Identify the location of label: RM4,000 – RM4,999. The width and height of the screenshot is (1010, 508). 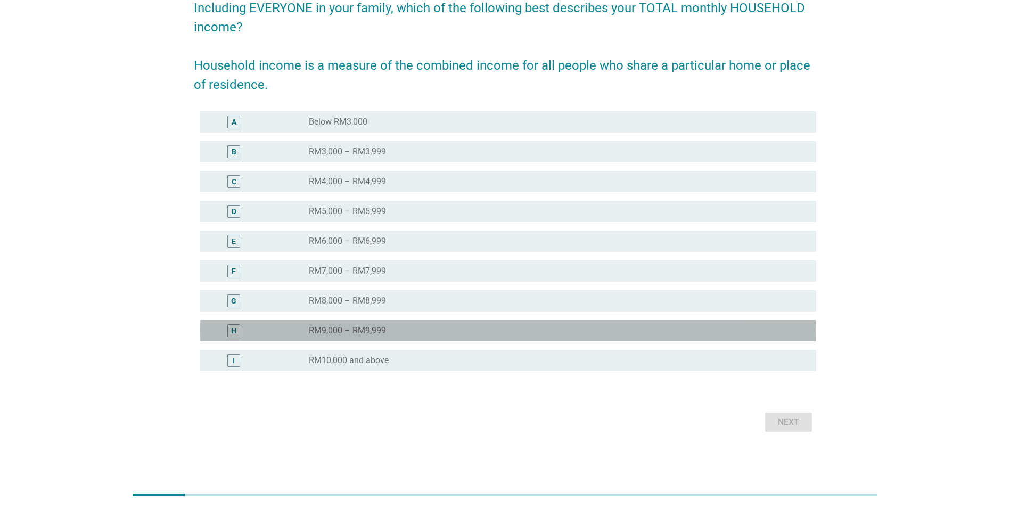
(347, 181).